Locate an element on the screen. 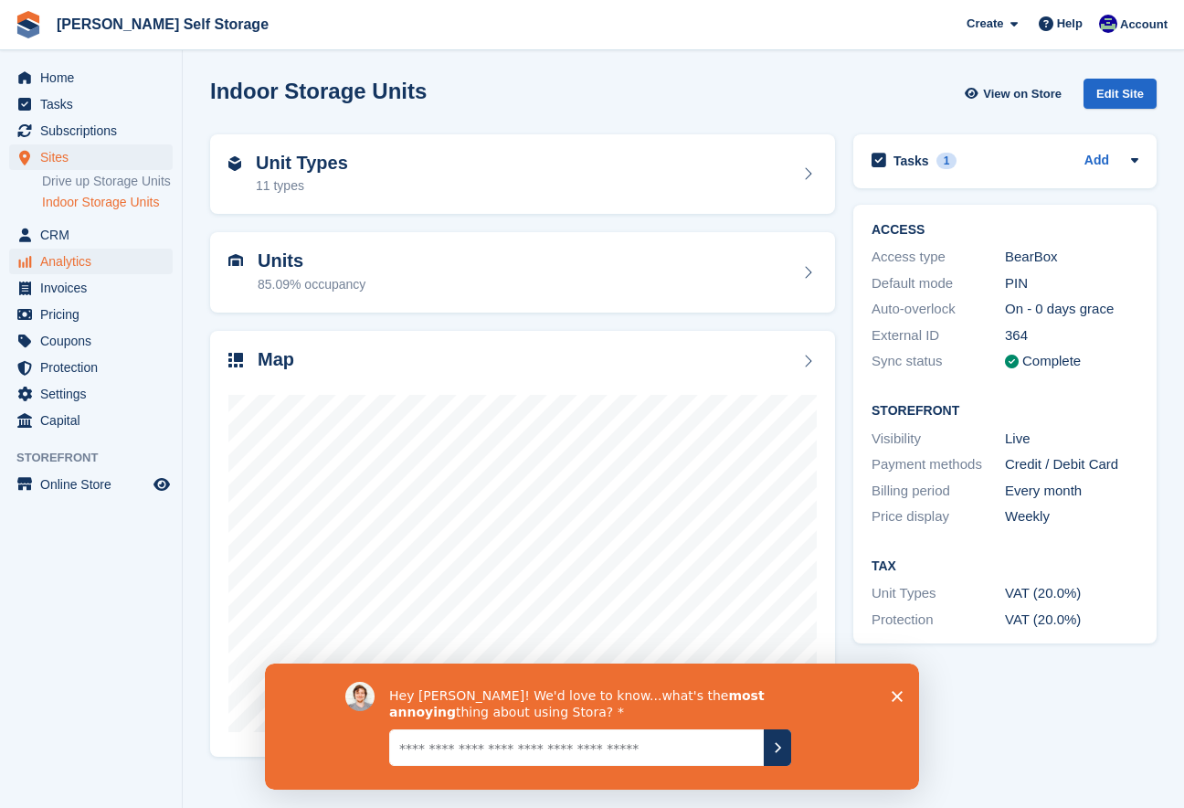  a: Edit Site is located at coordinates (1120, 97).